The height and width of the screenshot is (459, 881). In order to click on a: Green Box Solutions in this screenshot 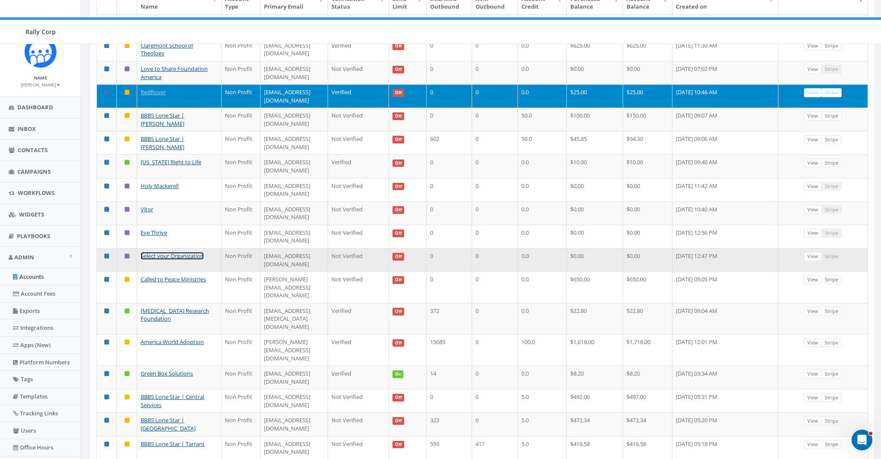, I will do `click(167, 374)`.